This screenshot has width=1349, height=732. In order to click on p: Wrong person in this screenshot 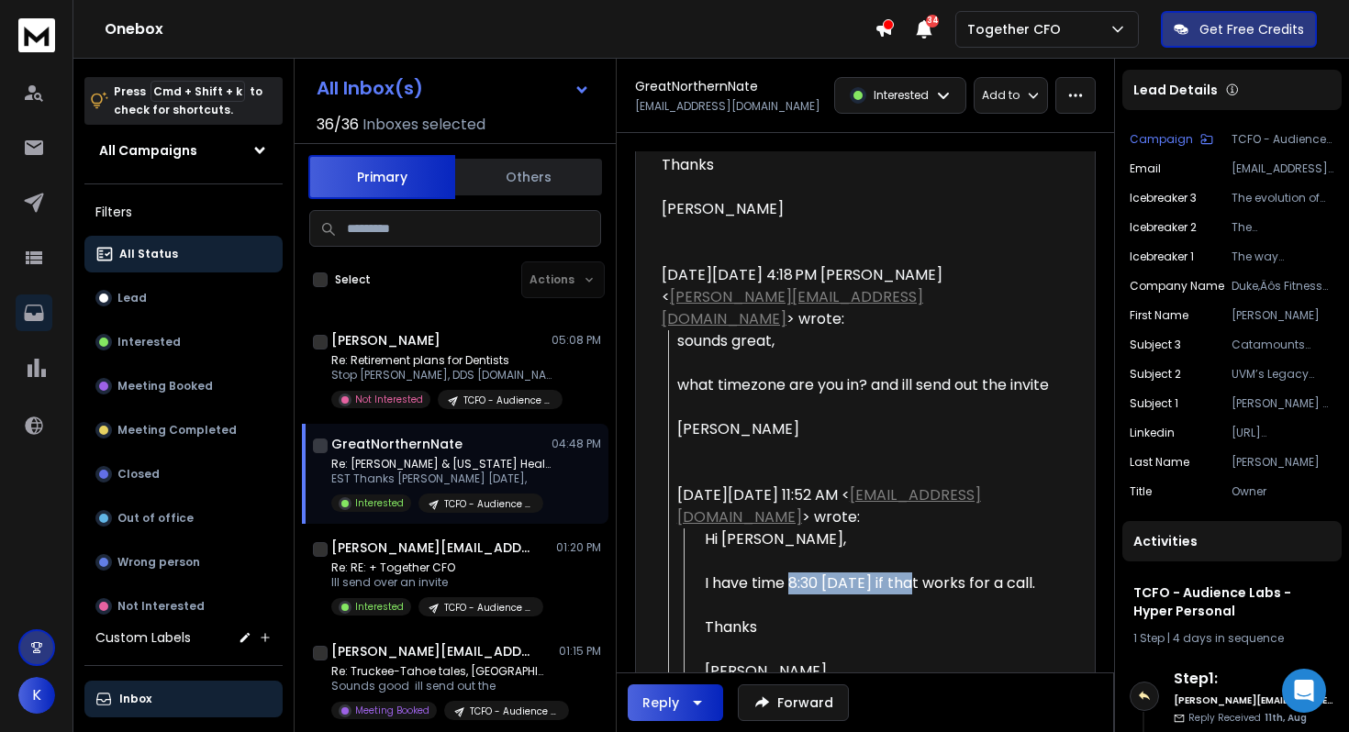, I will do `click(159, 563)`.